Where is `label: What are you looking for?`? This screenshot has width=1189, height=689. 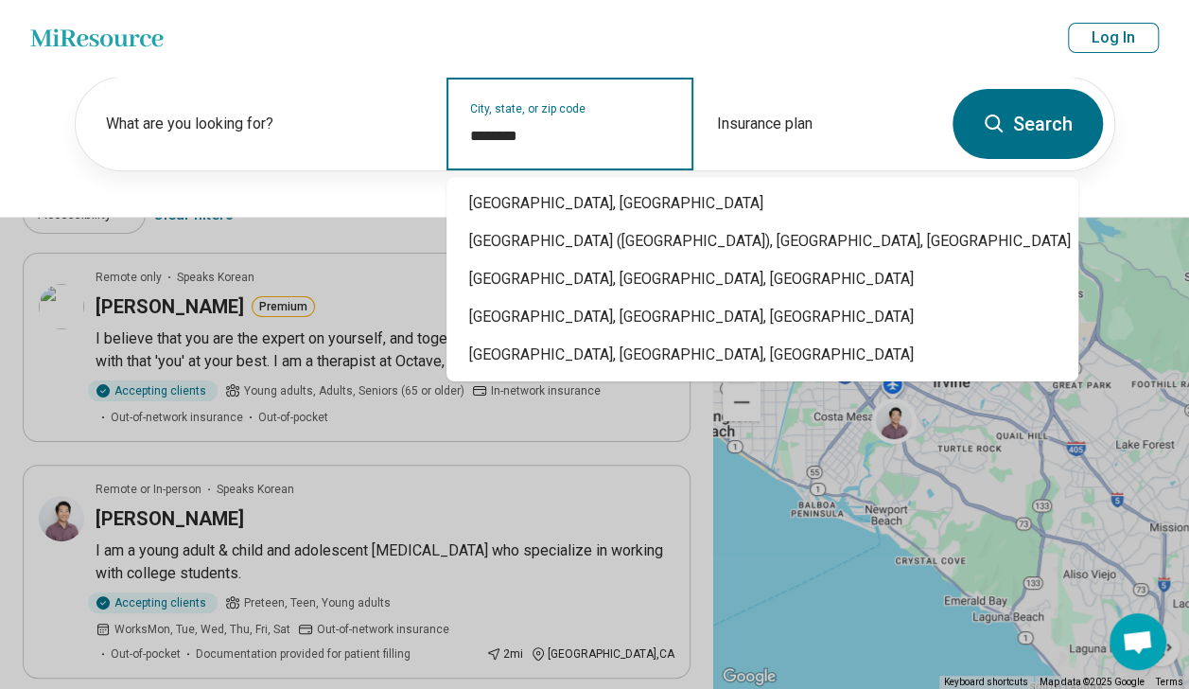 label: What are you looking for? is located at coordinates (265, 124).